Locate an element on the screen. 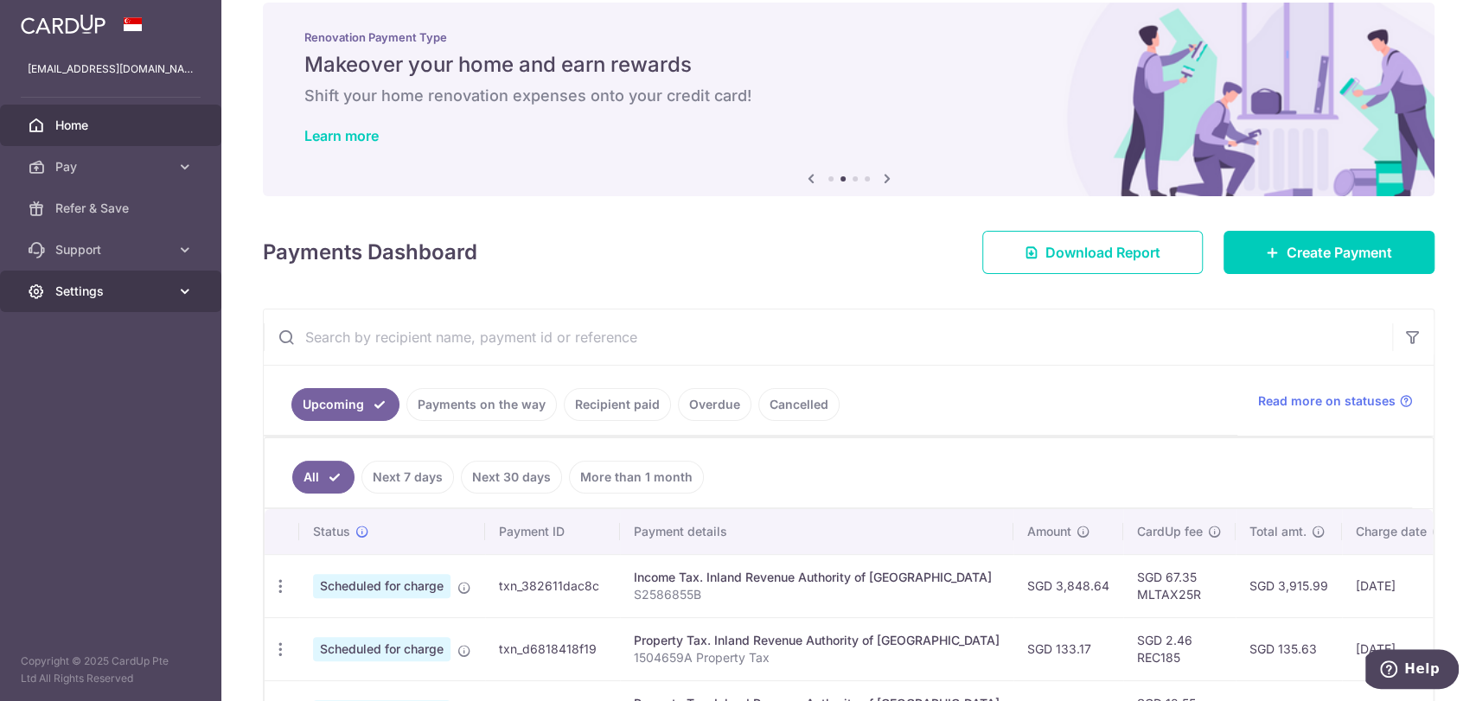 The image size is (1476, 701). td: SGD 2.46 REC185 is located at coordinates (1179, 648).